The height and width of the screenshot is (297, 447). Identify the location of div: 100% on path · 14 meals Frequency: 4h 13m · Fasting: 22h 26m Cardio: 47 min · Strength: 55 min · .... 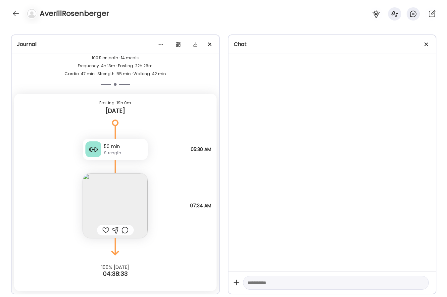
(115, 66).